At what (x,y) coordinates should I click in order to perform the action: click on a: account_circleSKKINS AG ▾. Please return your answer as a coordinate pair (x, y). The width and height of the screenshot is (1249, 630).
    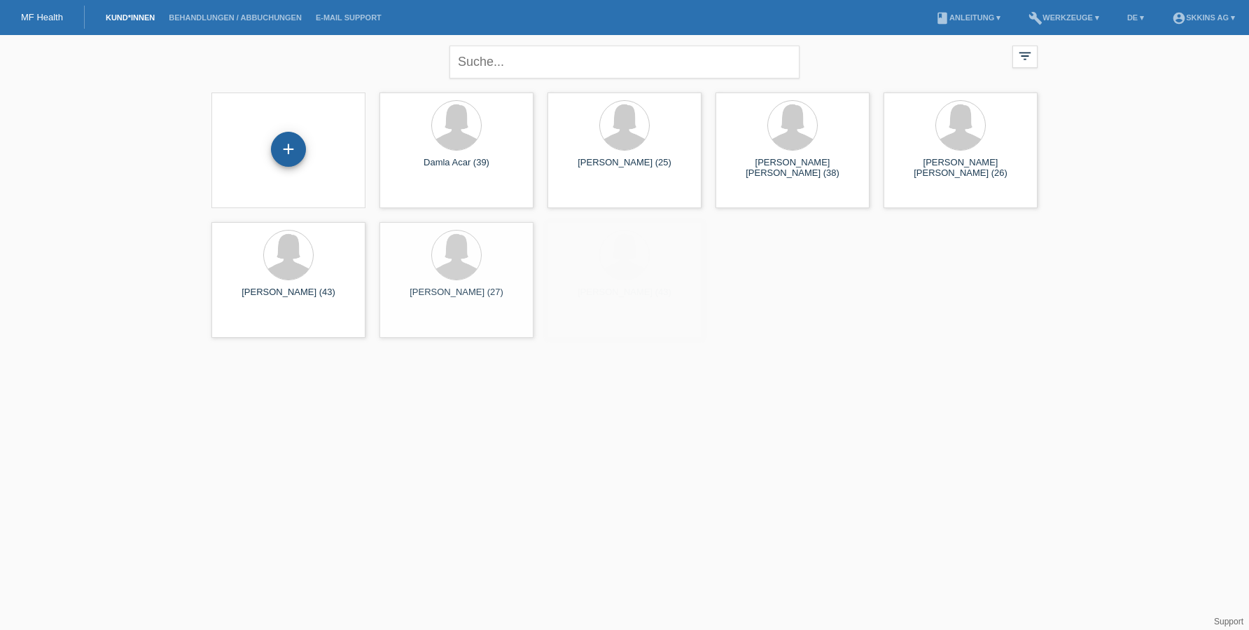
    Looking at the image, I should click on (1204, 18).